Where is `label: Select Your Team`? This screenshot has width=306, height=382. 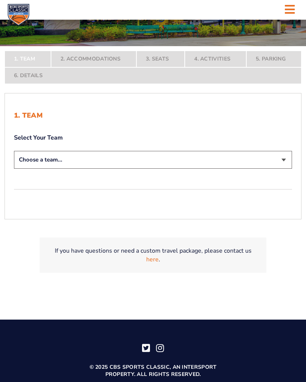 label: Select Your Team is located at coordinates (153, 138).